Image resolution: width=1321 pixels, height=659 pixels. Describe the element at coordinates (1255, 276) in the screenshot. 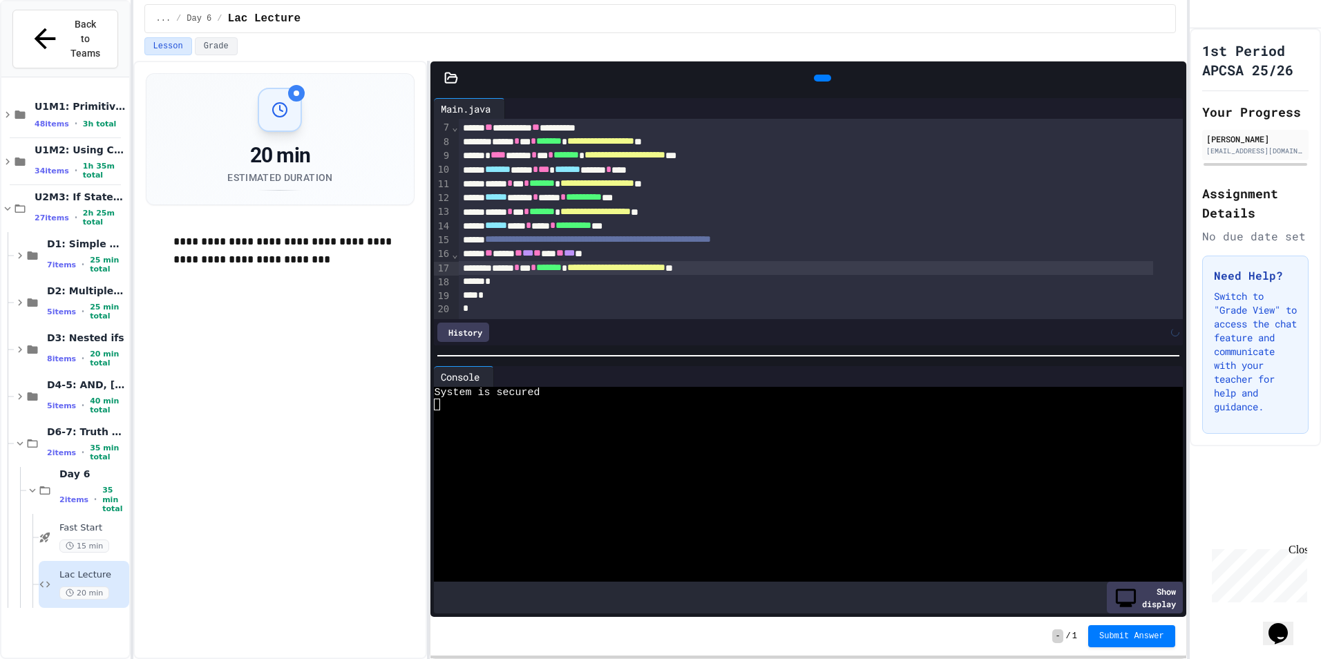

I see `h3: Need Help?` at that location.